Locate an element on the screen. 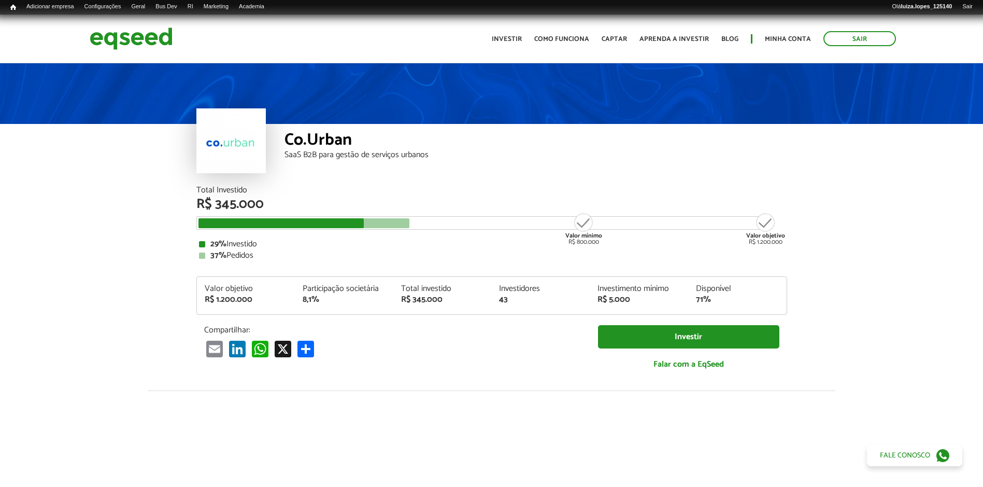 Image resolution: width=983 pixels, height=487 pixels. a: RI is located at coordinates (190, 7).